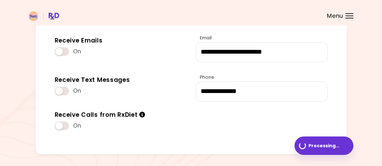 This screenshot has height=166, width=382. I want to click on label: Phone, so click(205, 77).